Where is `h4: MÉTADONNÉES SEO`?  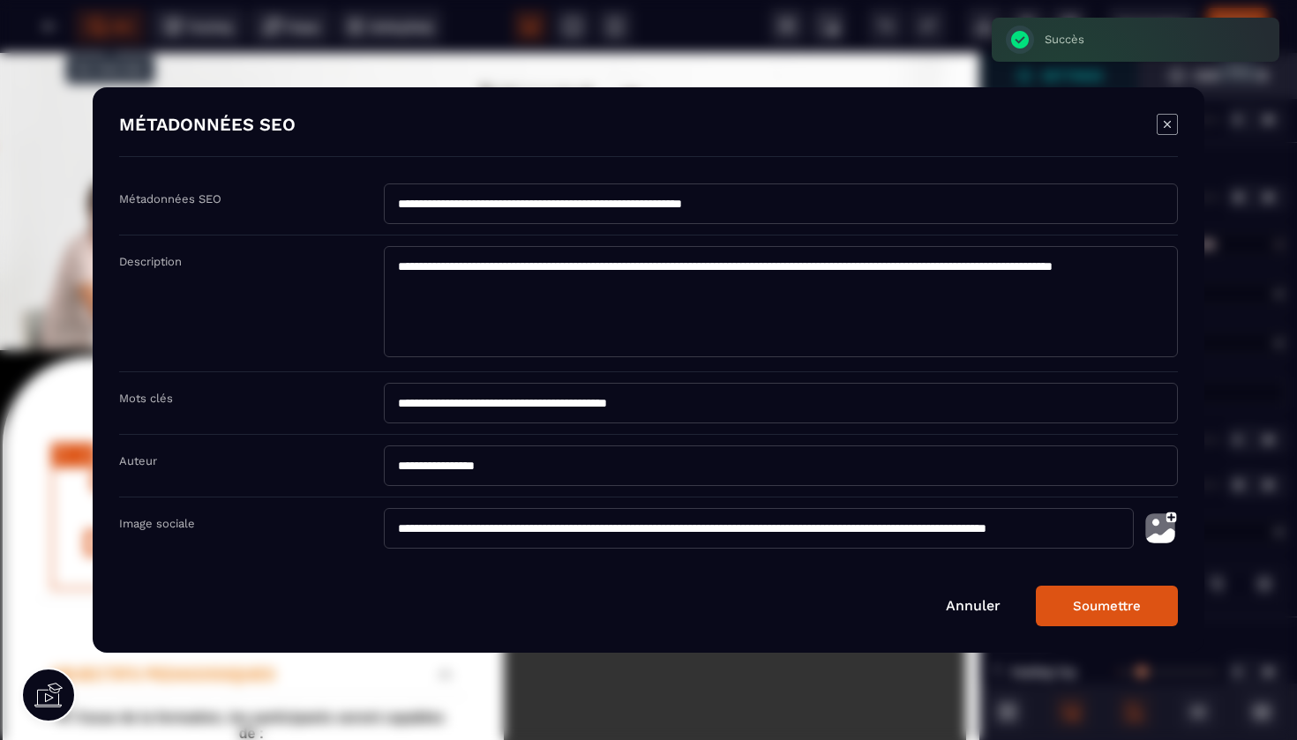
h4: MÉTADONNÉES SEO is located at coordinates (207, 126).